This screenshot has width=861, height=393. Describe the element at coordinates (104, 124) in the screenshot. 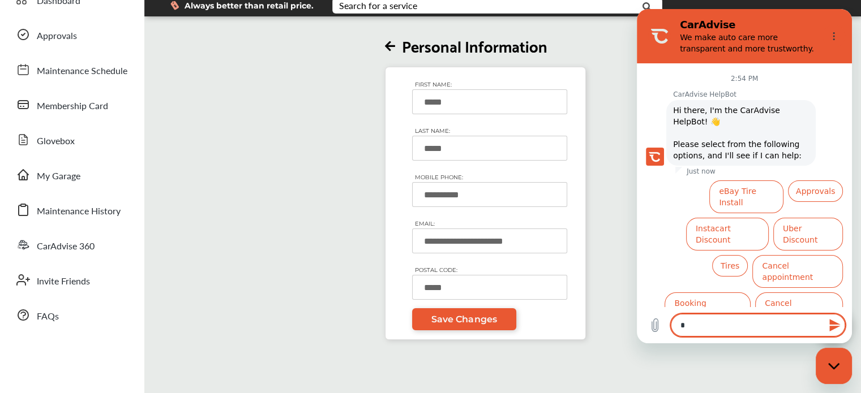

I see `span: Hi there, I'm the CarAdvise HelpBot! 👋️ Please select from the following options, and I'll see if...` at that location.